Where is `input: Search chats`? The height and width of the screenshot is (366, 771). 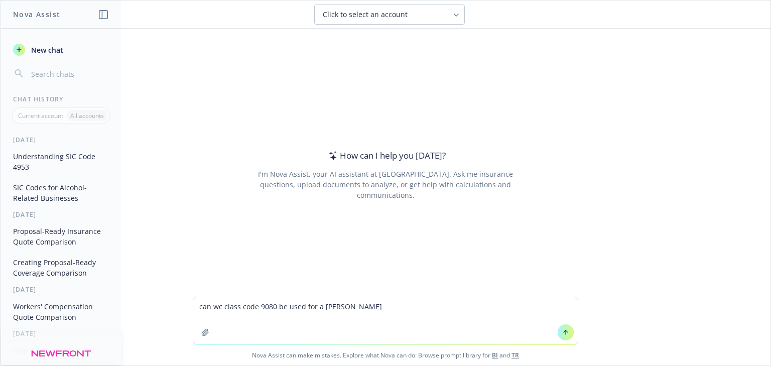 input: Search chats is located at coordinates (69, 74).